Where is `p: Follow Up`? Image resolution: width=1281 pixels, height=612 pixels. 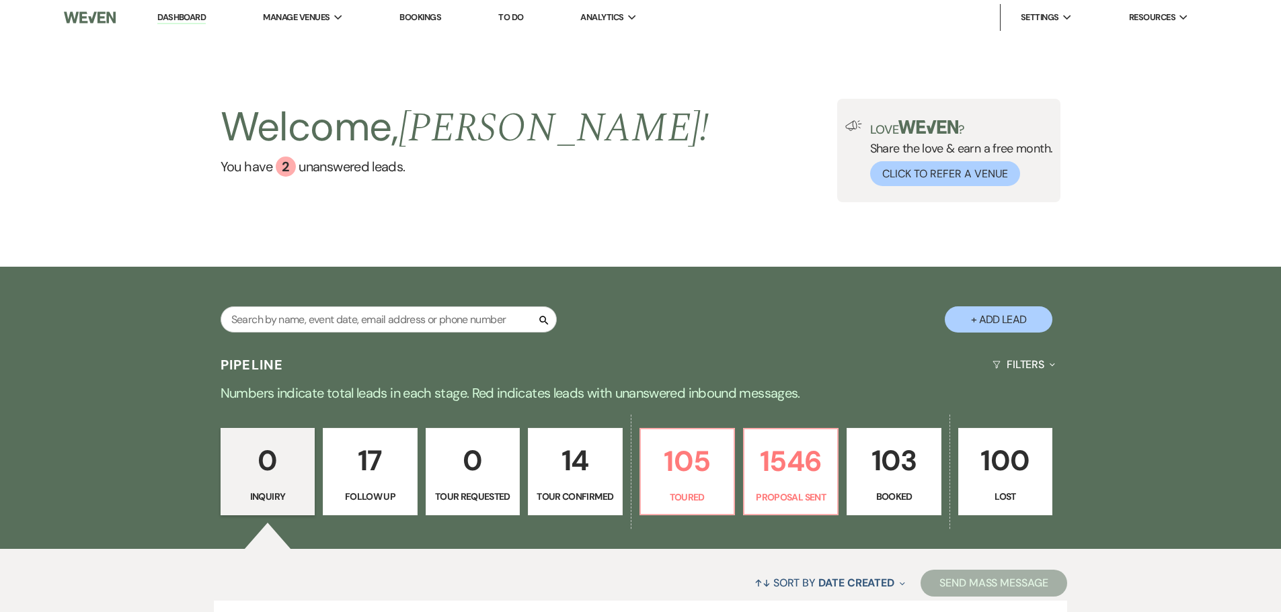 p: Follow Up is located at coordinates (370, 497).